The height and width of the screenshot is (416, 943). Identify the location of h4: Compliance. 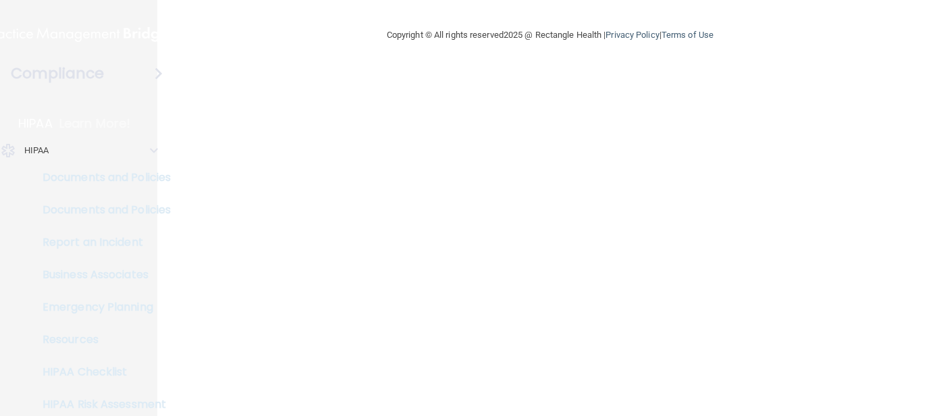
(57, 74).